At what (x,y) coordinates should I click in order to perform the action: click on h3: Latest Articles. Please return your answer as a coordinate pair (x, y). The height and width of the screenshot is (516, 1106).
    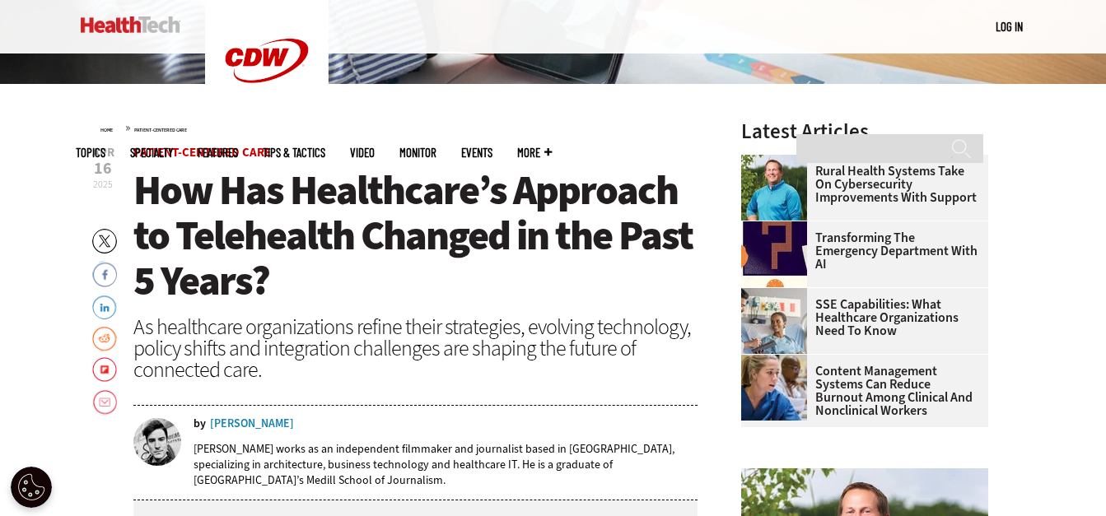
    Looking at the image, I should click on (864, 131).